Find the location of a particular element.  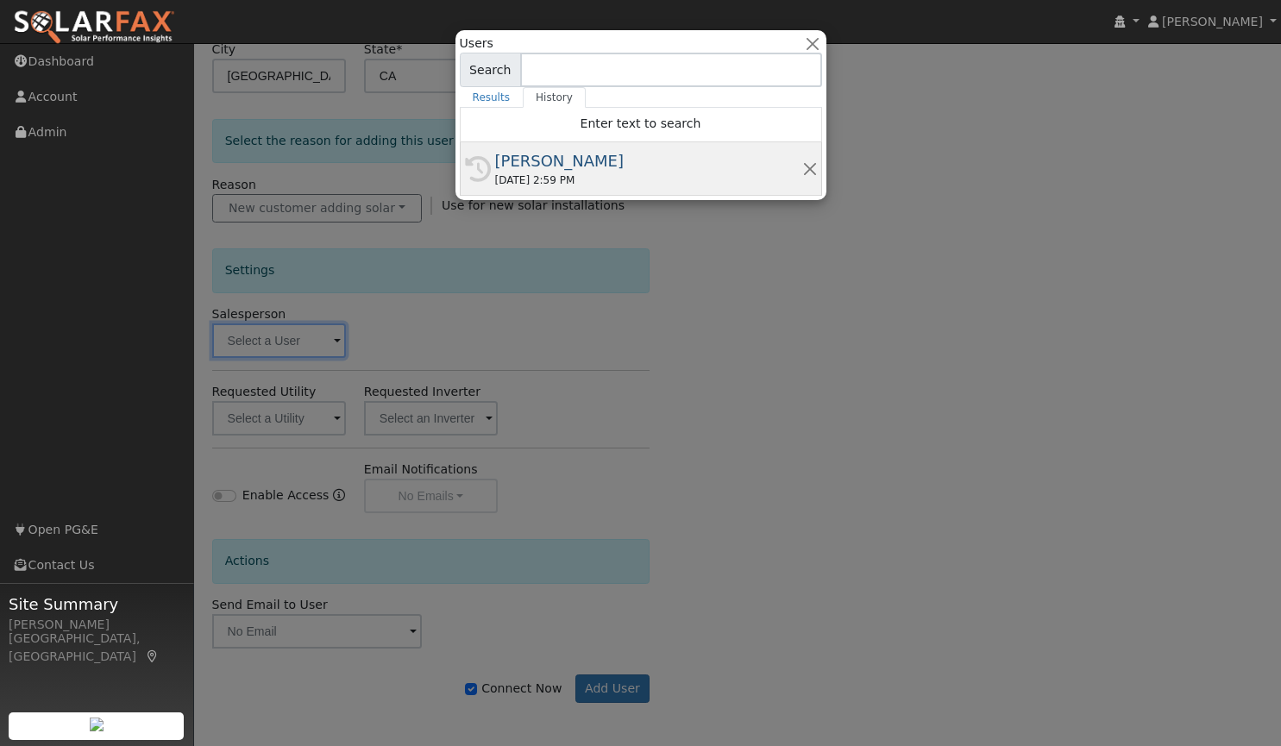

span: Enter text to search is located at coordinates (641, 123).